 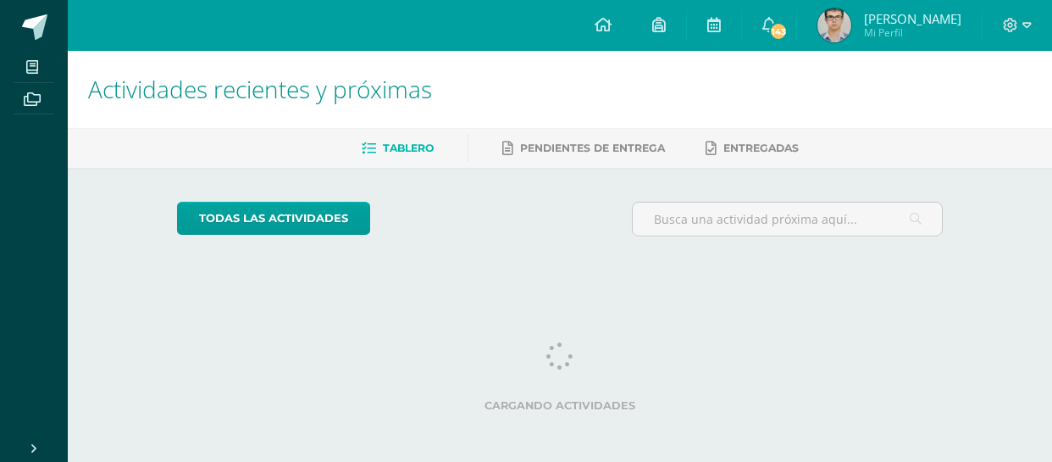 I want to click on a: Entregadas, so click(x=752, y=148).